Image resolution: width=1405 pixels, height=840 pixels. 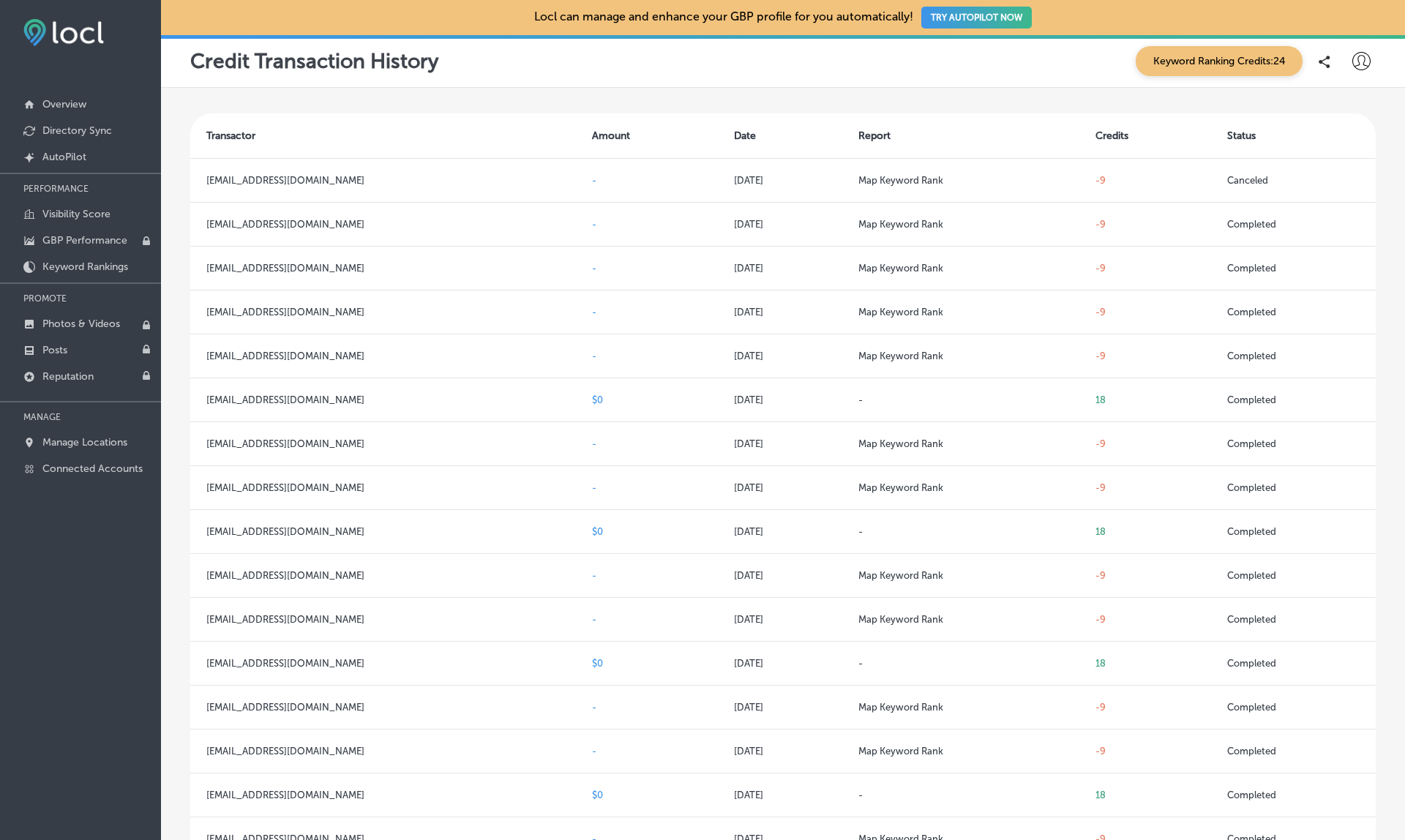 I want to click on p: Connected Accounts, so click(x=92, y=468).